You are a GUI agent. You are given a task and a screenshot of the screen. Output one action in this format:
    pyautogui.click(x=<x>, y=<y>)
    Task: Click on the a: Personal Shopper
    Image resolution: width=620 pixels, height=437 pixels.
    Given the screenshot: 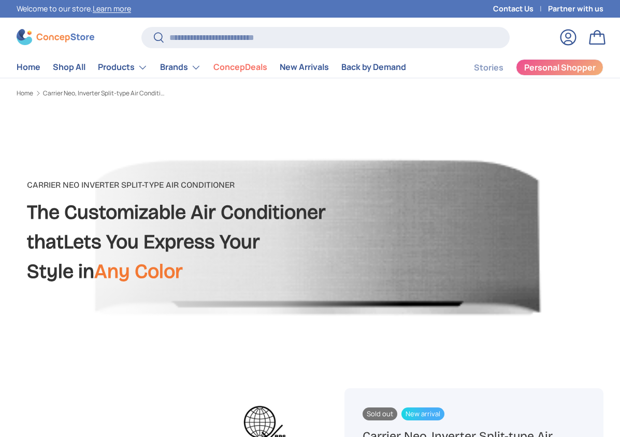 What is the action you would take?
    pyautogui.click(x=559, y=67)
    